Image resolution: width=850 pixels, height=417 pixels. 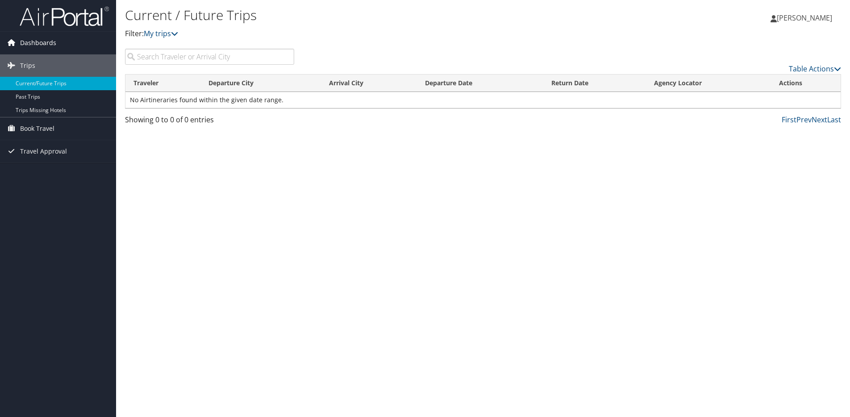 What do you see at coordinates (483, 100) in the screenshot?
I see `td: No Airtineraries found within the given date range.` at bounding box center [483, 100].